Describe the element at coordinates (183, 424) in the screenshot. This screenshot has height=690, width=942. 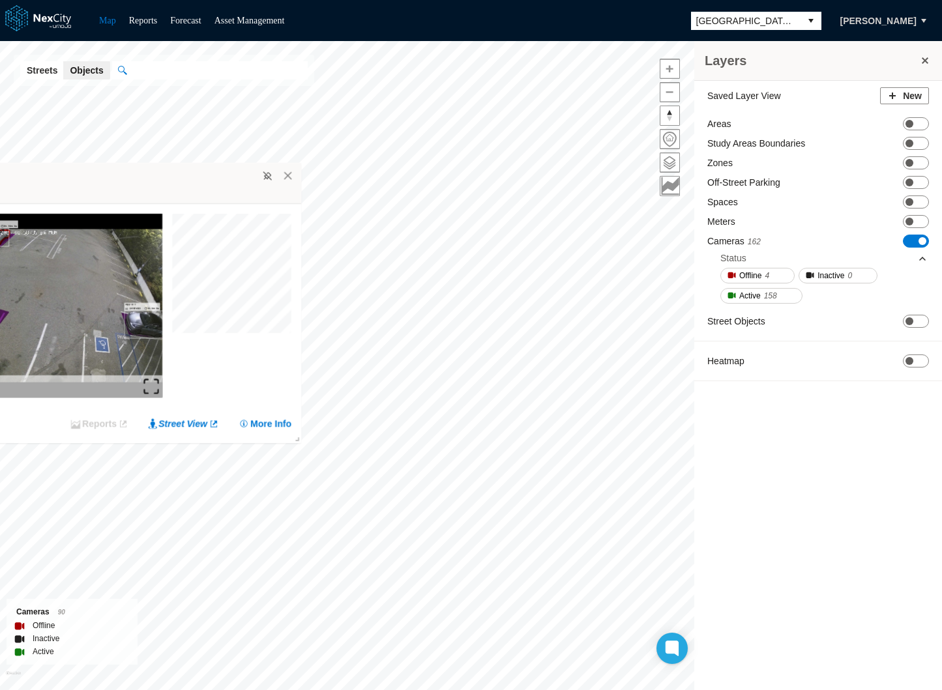
I see `a: Street View` at that location.